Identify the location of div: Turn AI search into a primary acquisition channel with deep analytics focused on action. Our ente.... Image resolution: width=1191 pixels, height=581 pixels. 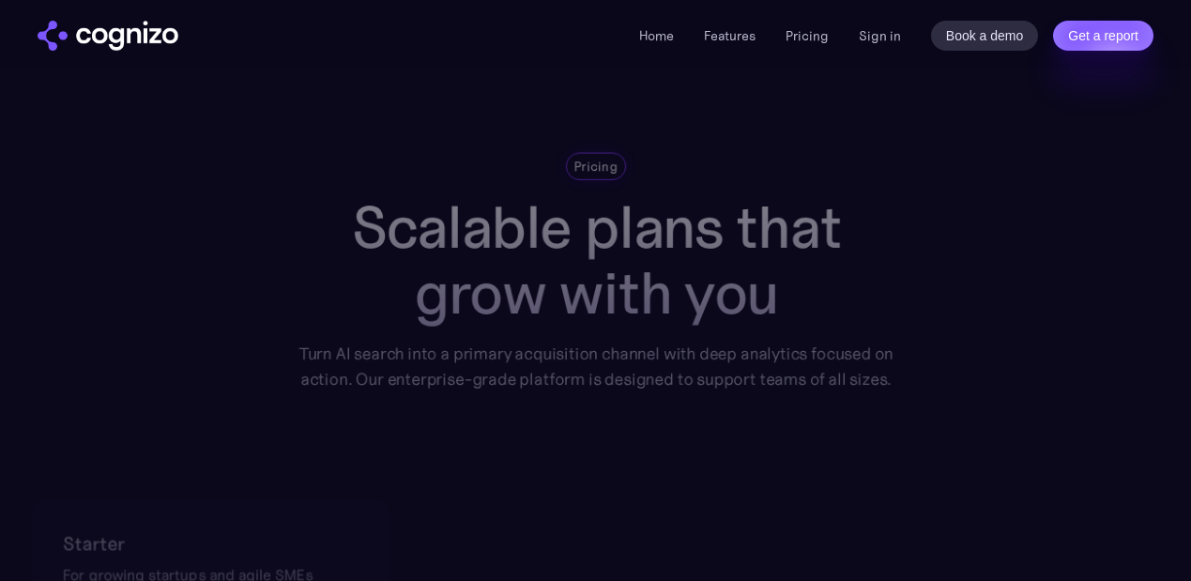
(595, 366).